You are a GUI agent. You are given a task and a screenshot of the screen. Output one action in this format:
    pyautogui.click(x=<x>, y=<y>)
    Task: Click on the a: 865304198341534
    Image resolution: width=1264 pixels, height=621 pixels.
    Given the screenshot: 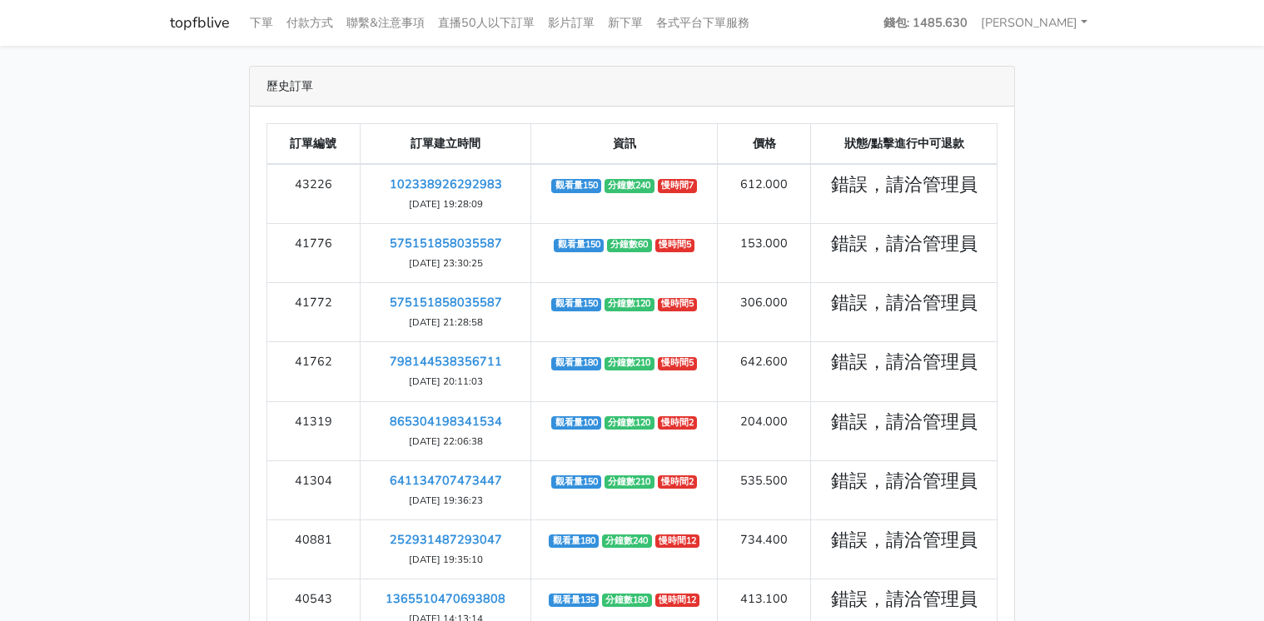 What is the action you would take?
    pyautogui.click(x=445, y=421)
    